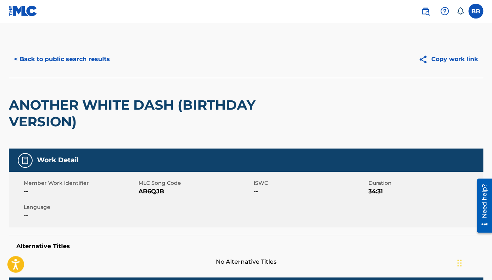 Image resolution: width=492 pixels, height=280 pixels. Describe the element at coordinates (448, 59) in the screenshot. I see `button: Copy work link` at that location.